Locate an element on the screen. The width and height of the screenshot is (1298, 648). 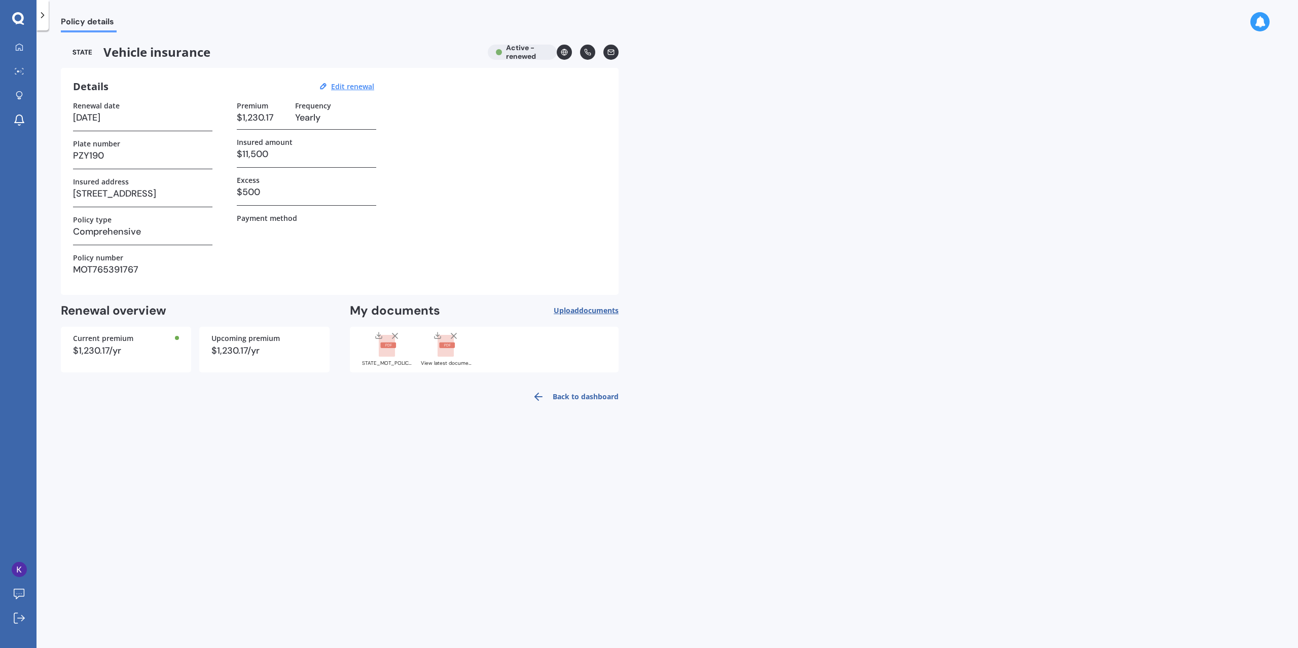
label: Plate number is located at coordinates (96, 143).